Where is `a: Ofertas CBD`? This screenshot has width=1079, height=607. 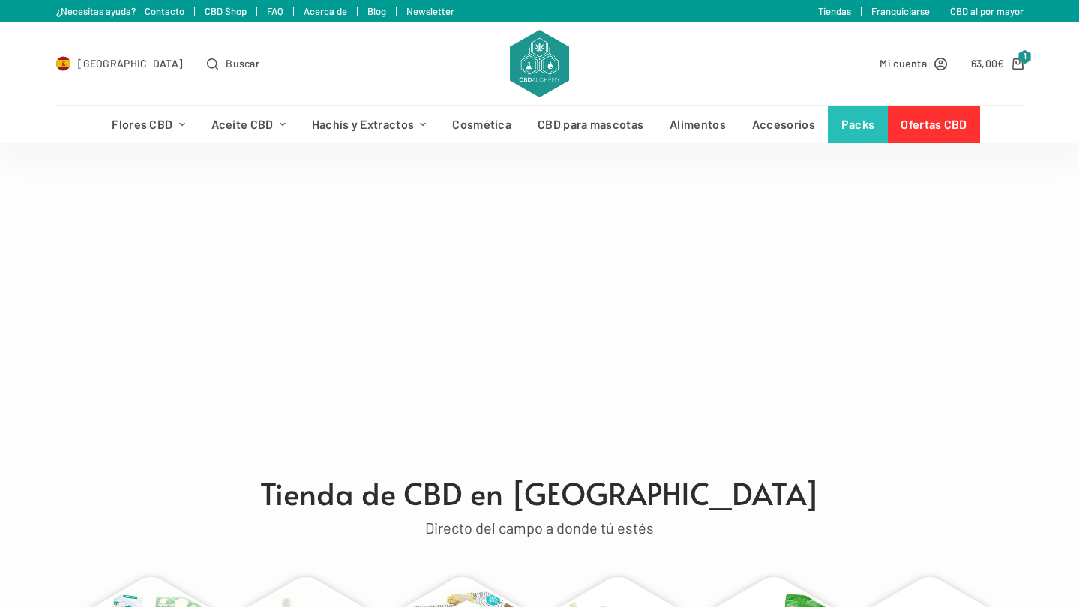 a: Ofertas CBD is located at coordinates (933, 124).